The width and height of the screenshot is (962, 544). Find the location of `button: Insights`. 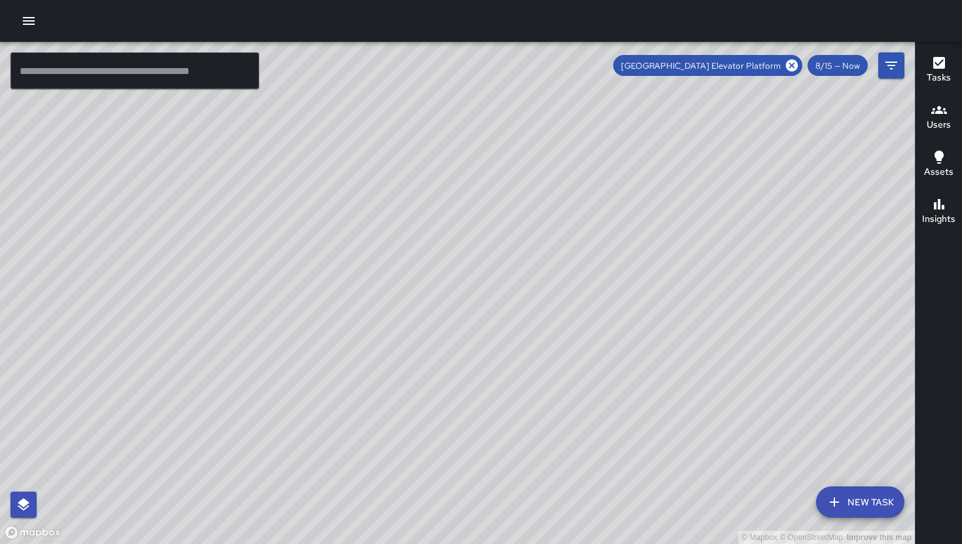

button: Insights is located at coordinates (938, 212).